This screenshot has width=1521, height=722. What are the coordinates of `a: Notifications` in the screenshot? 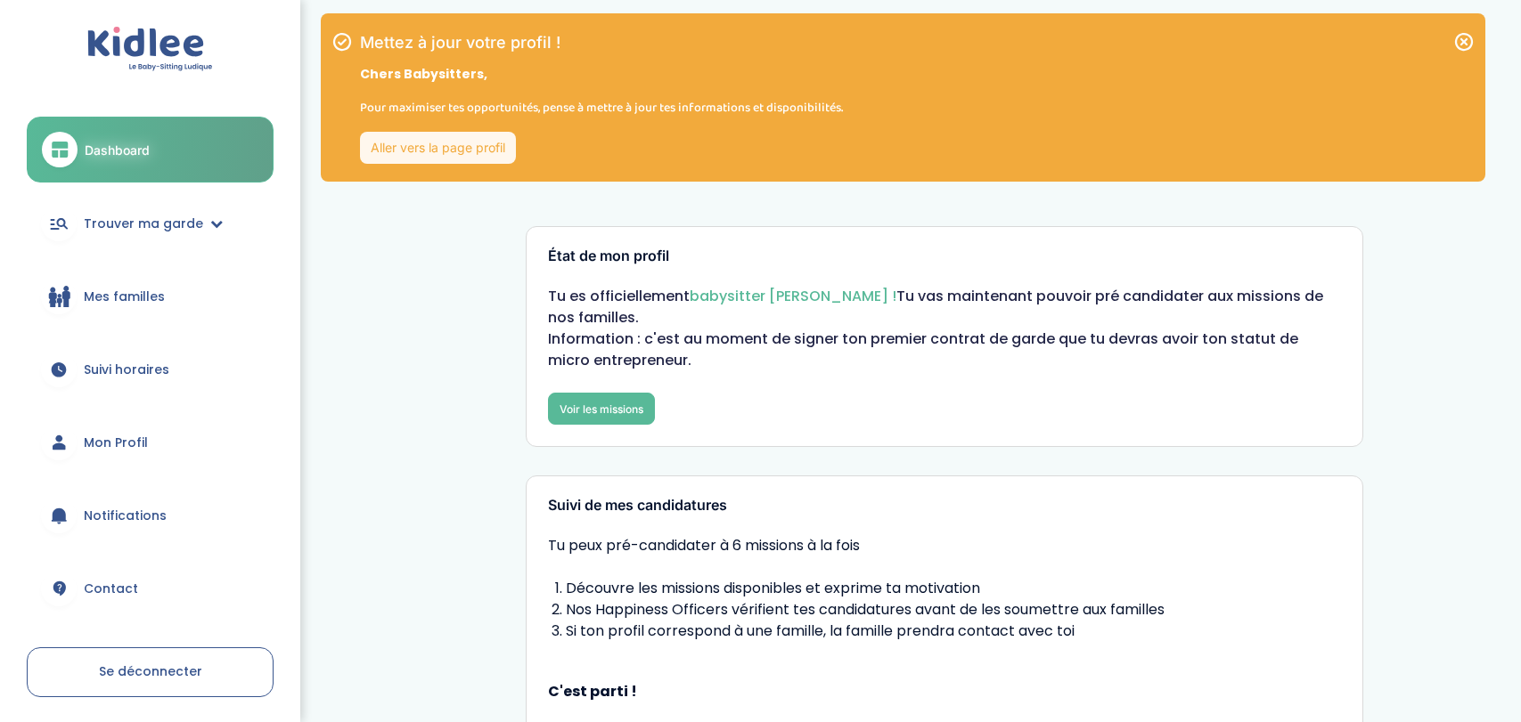 It's located at (150, 516).